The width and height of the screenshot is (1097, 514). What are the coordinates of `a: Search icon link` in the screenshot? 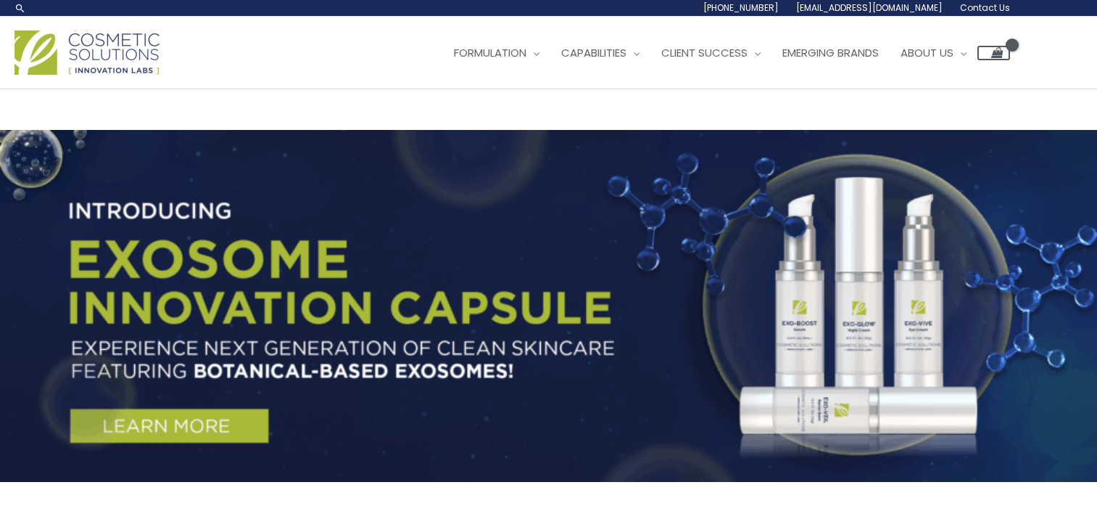 It's located at (20, 8).